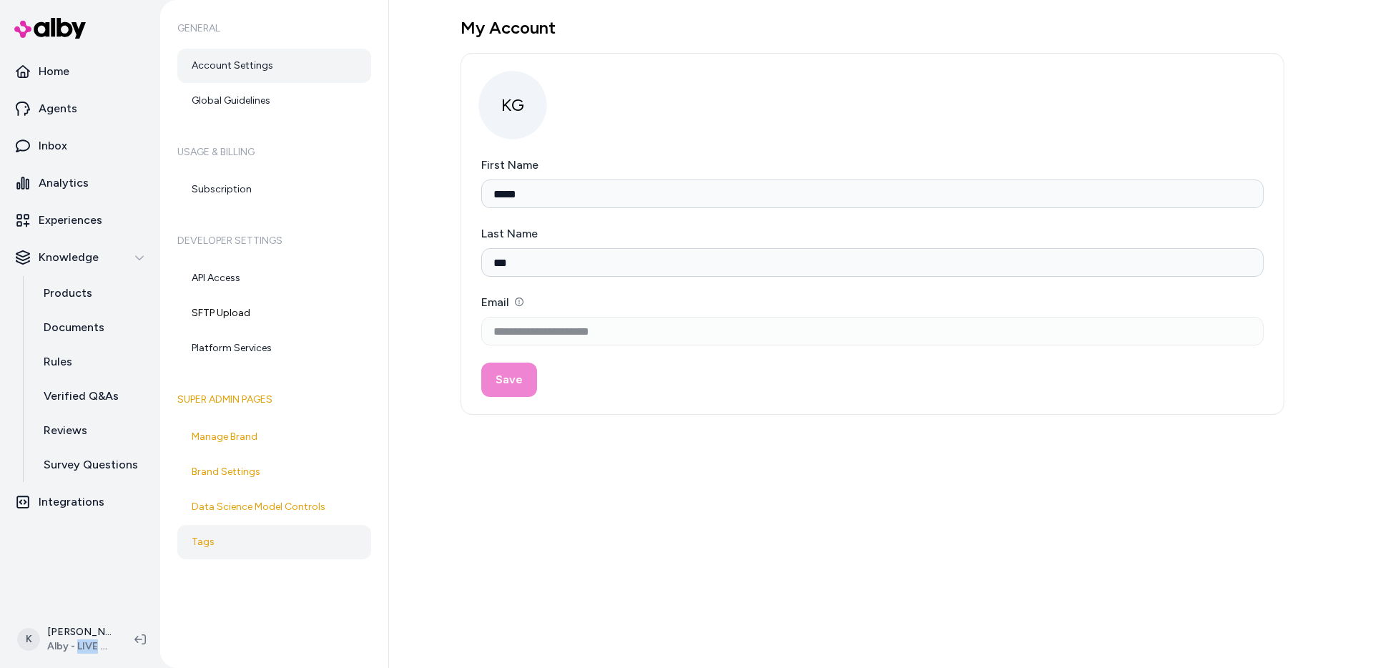 This screenshot has height=668, width=1373. I want to click on p: Reviews, so click(65, 430).